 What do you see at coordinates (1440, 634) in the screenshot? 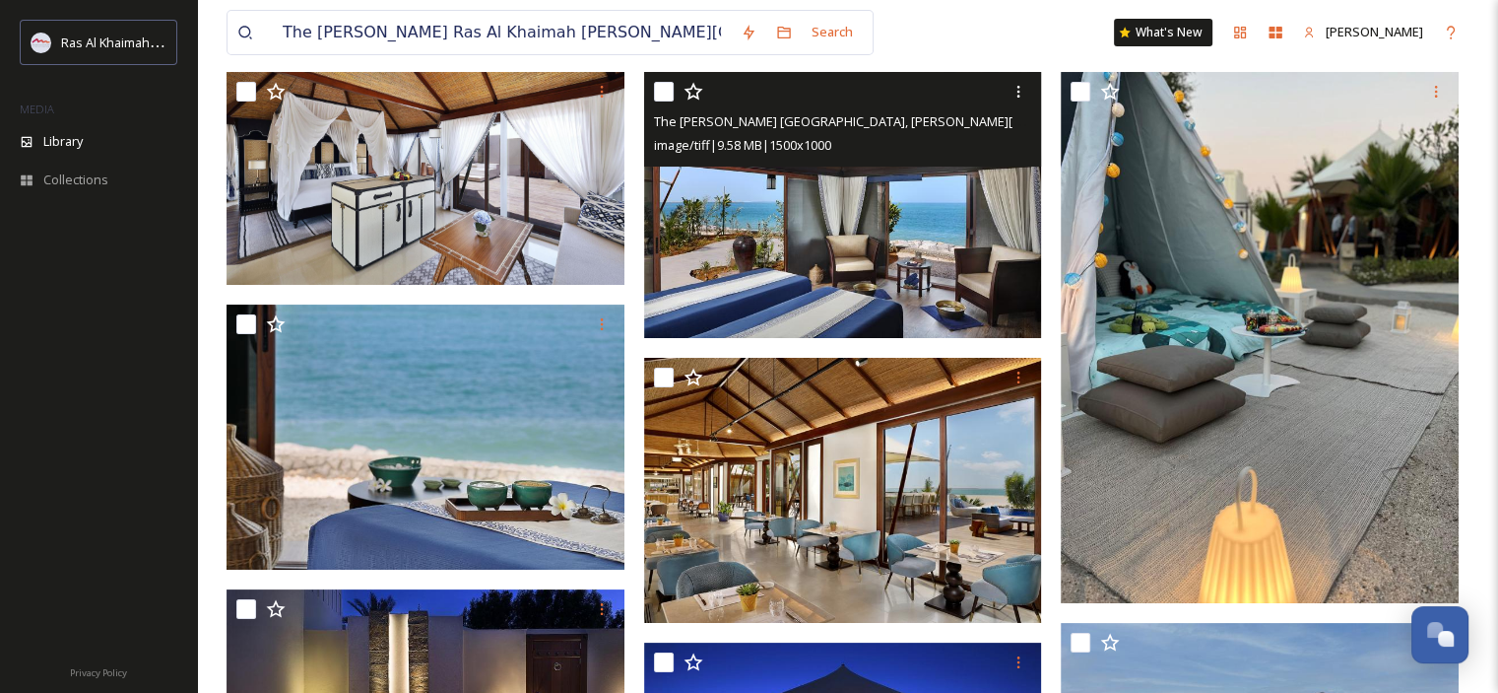
I see `button: Open Chat` at bounding box center [1440, 634].